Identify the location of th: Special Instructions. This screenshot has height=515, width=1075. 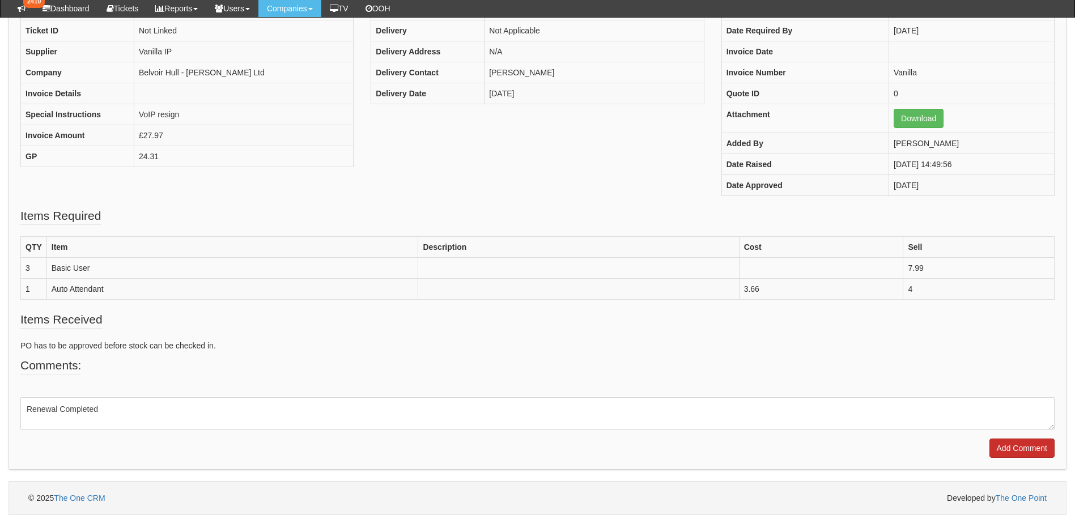
(78, 114).